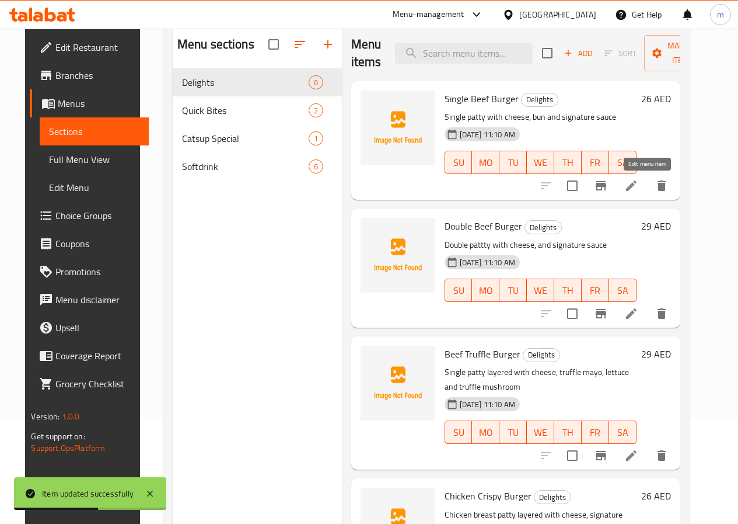 The height and width of the screenshot is (524, 738). Describe the element at coordinates (579, 53) in the screenshot. I see `span: Add` at that location.